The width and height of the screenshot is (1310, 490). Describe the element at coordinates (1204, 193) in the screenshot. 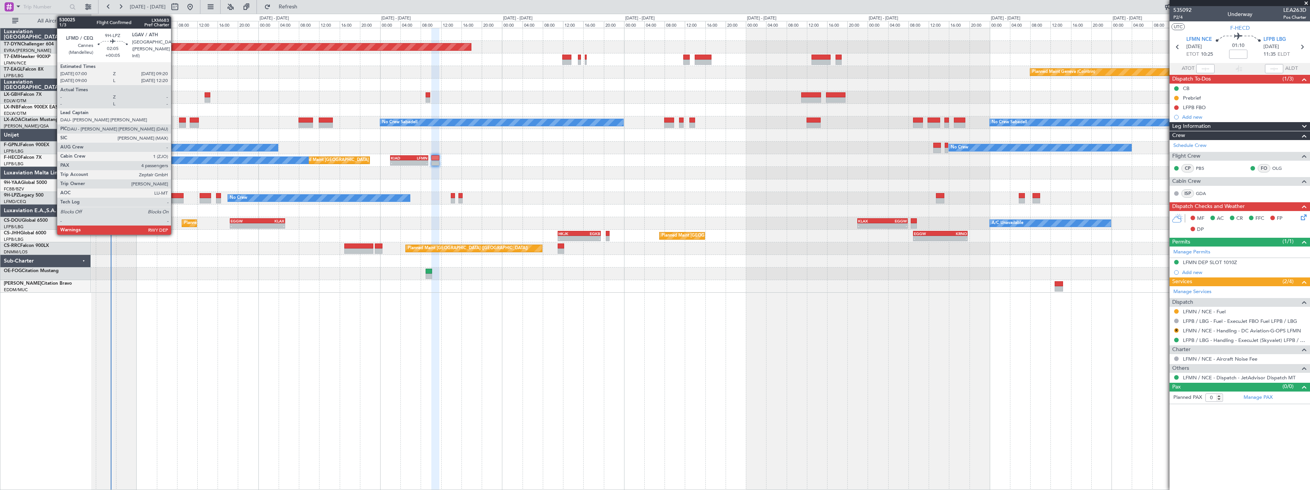

I see `a: GDA` at that location.